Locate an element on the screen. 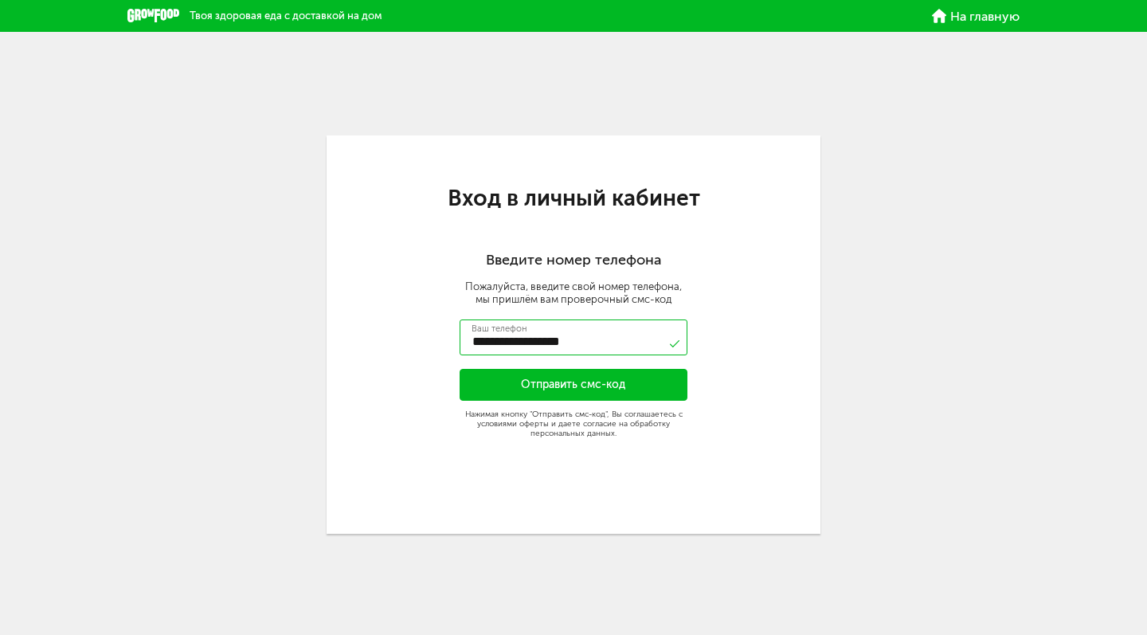 The height and width of the screenshot is (635, 1147). a: Твоя здоровая еда с доставкой на дом is located at coordinates (254, 16).